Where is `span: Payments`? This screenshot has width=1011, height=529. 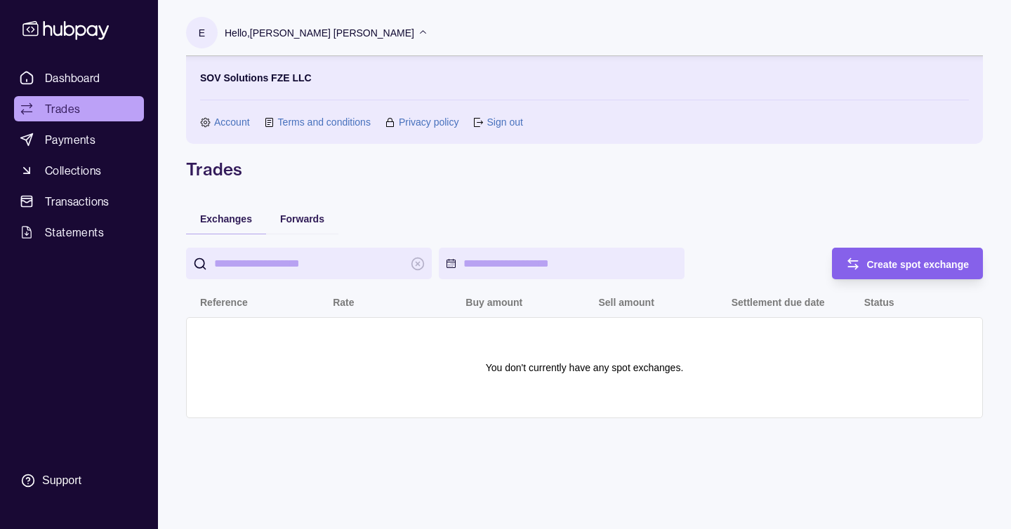
span: Payments is located at coordinates (70, 140).